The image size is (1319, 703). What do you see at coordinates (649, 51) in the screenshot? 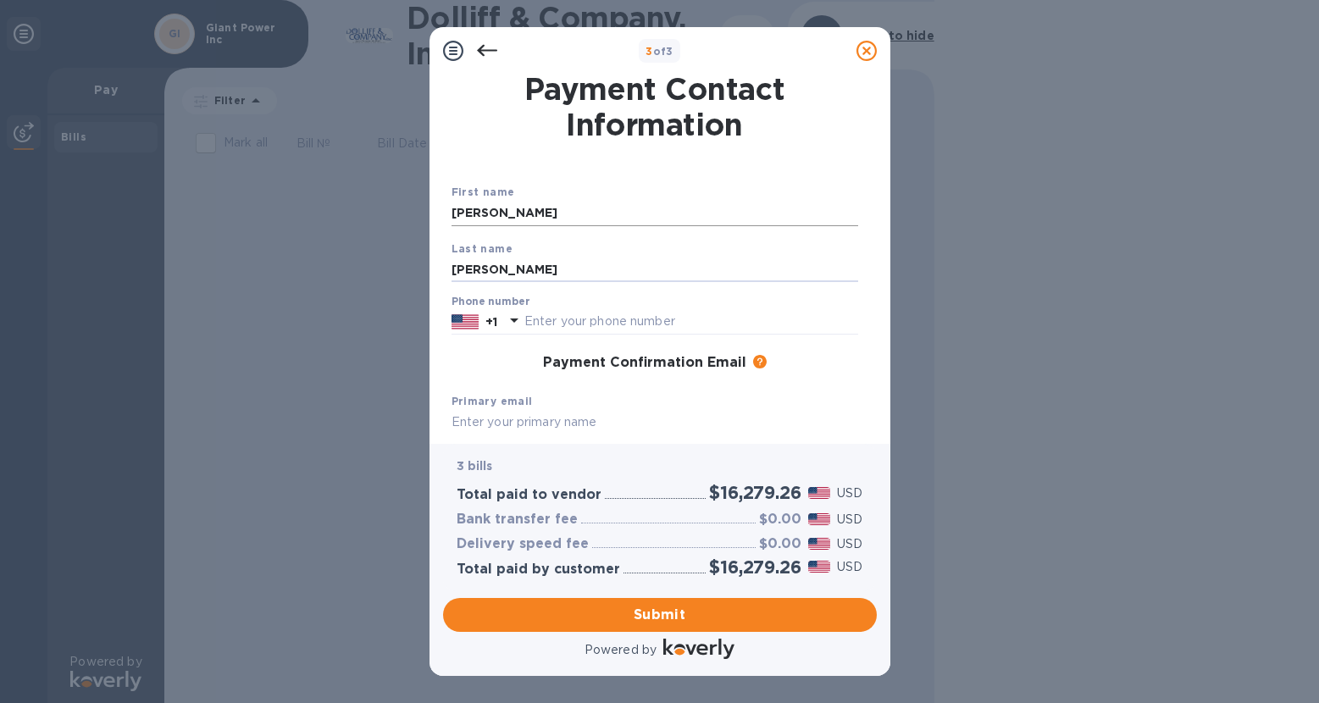
I see `span: 3` at bounding box center [649, 51].